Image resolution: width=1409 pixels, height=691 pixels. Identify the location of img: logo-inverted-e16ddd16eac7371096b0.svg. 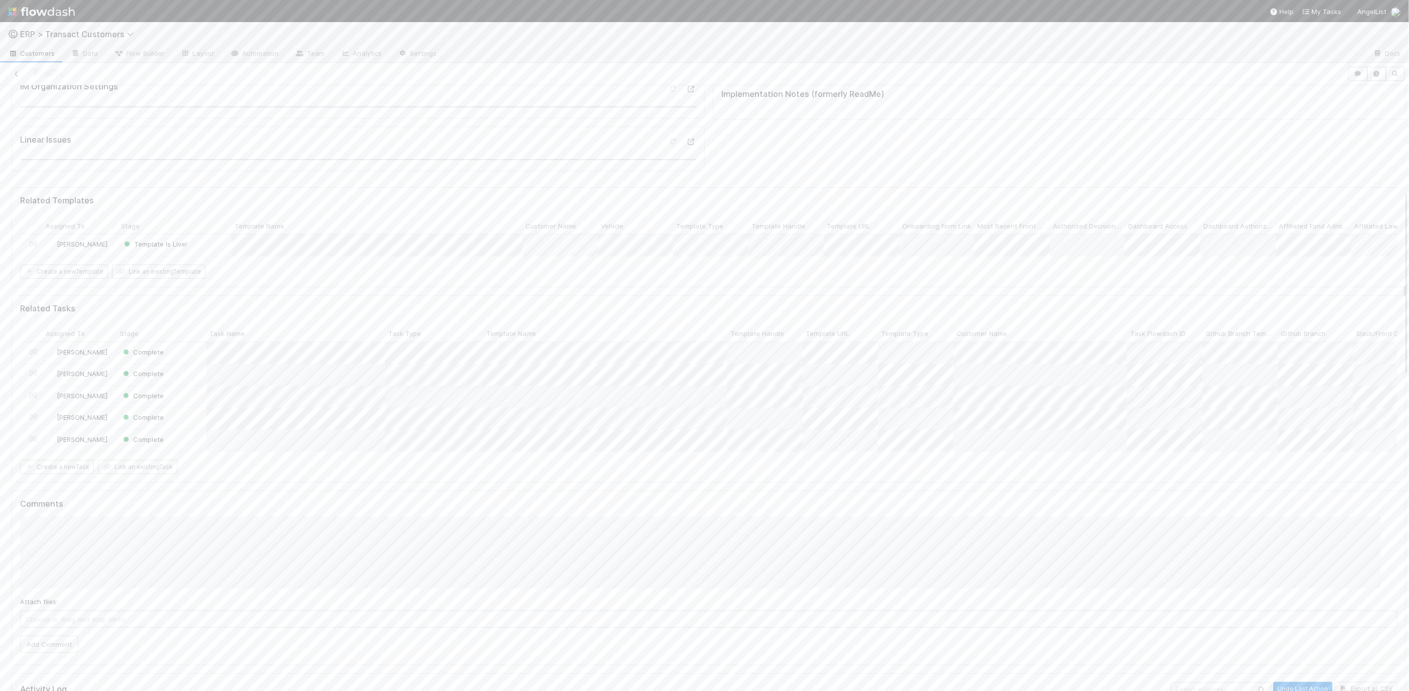
(41, 12).